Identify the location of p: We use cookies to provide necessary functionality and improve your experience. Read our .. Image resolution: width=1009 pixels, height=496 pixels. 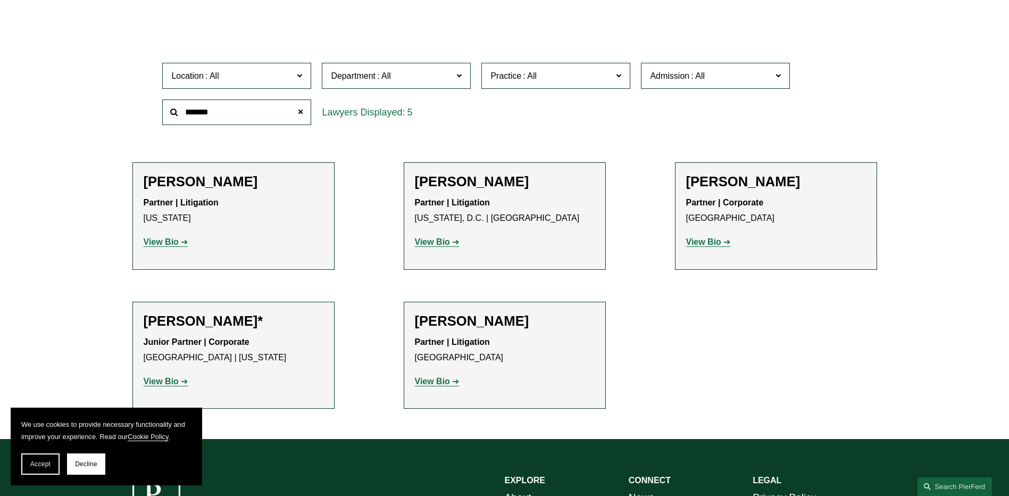
(106, 430).